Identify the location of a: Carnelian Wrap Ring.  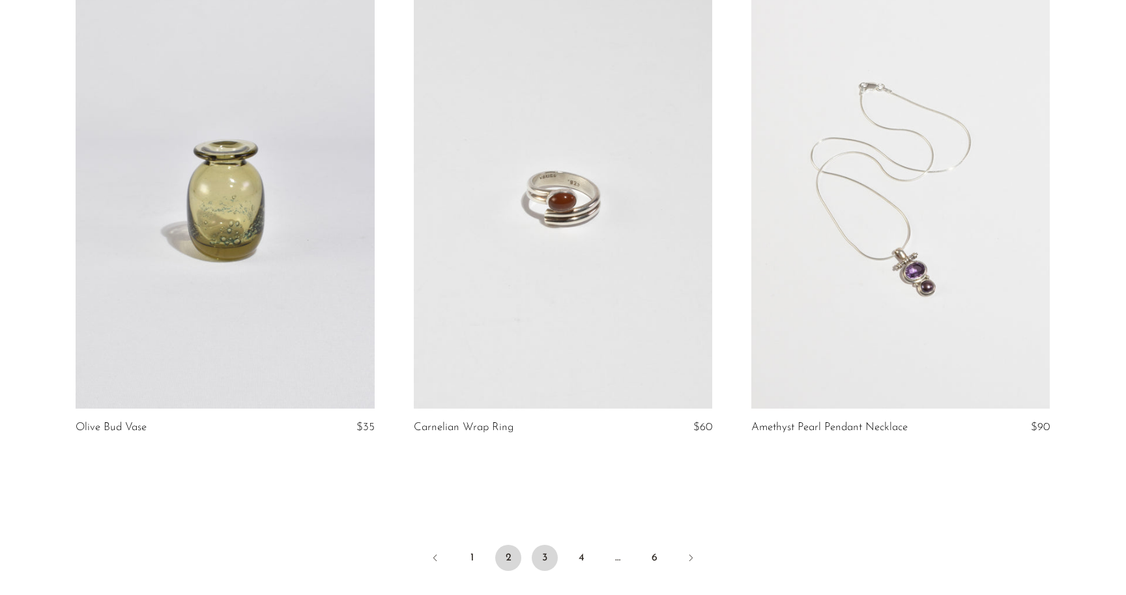
(463, 427).